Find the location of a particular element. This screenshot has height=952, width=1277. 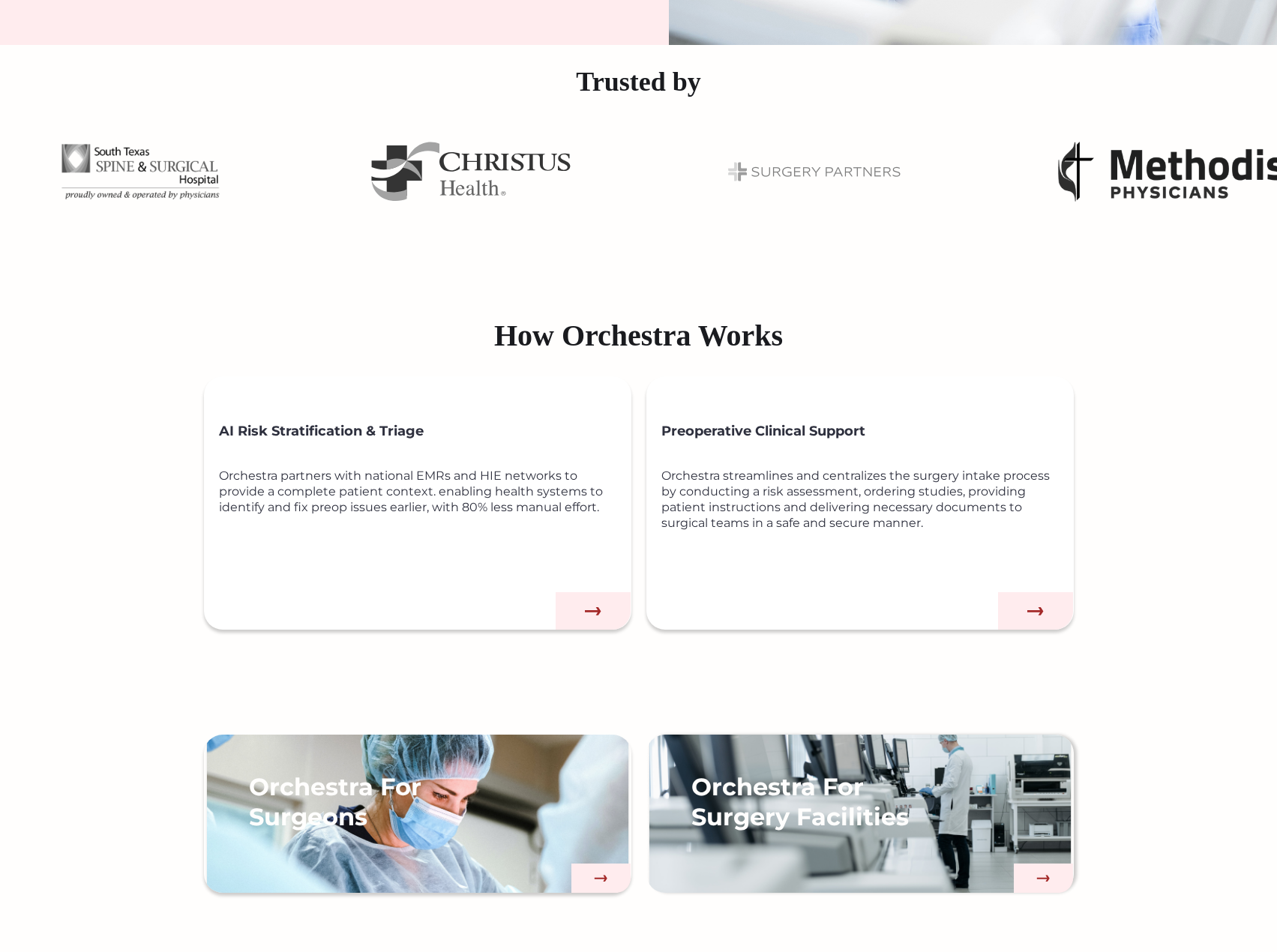

a: Orchestra For Surgery Facilities is located at coordinates (860, 814).